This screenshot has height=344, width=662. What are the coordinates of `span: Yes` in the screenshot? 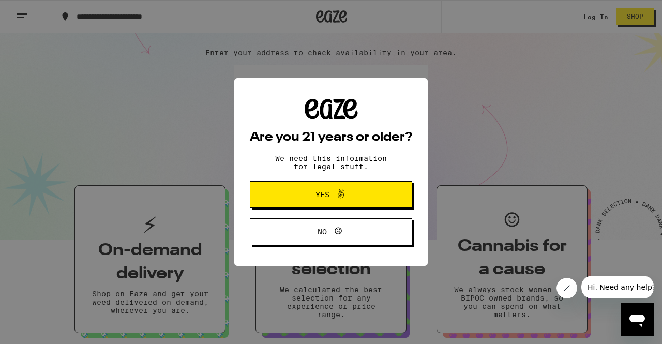 It's located at (322, 194).